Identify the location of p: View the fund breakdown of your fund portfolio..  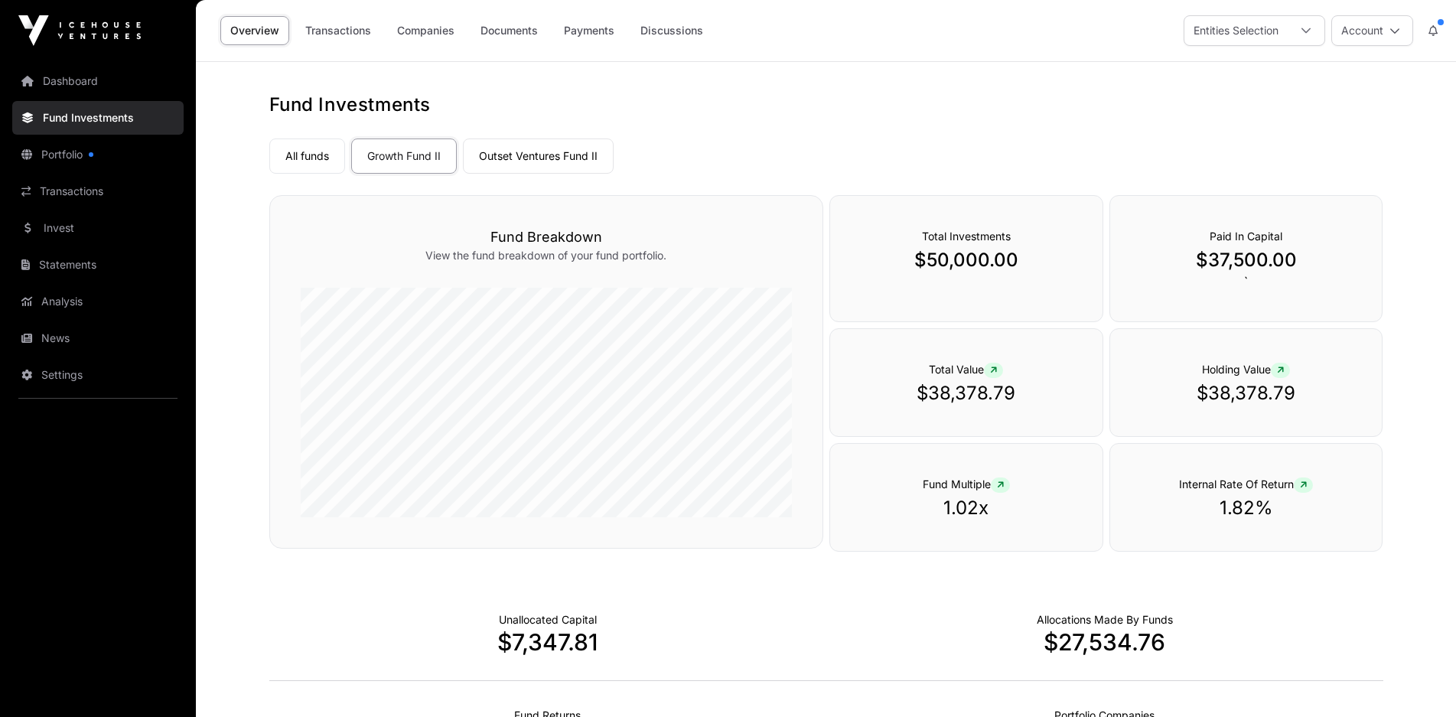
(546, 255).